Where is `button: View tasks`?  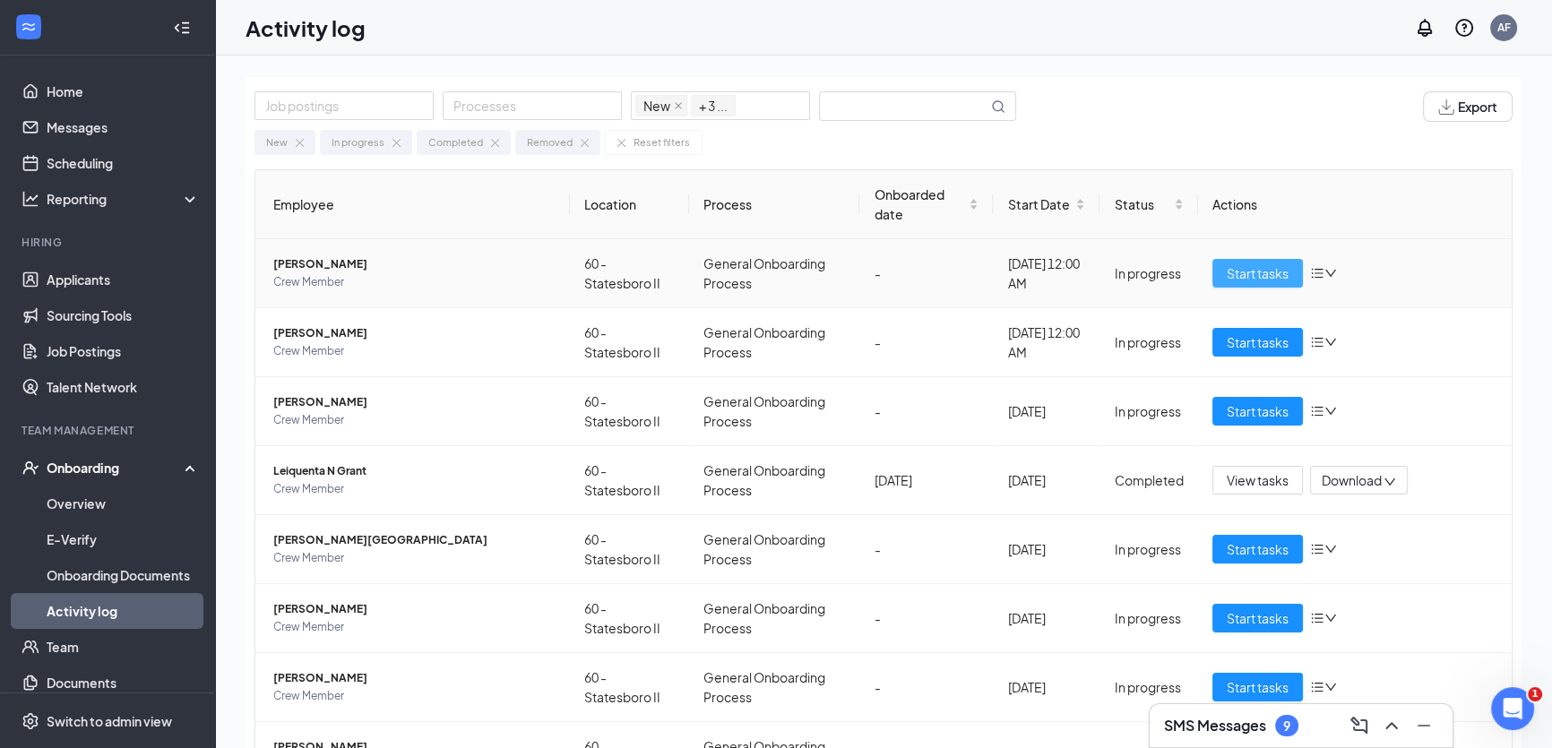
button: View tasks is located at coordinates (1257, 480).